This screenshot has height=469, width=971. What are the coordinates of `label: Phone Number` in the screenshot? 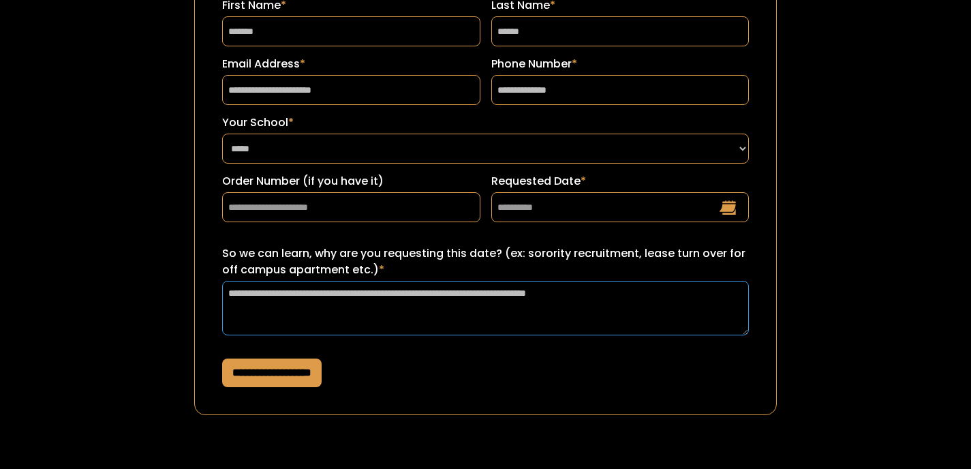 It's located at (620, 64).